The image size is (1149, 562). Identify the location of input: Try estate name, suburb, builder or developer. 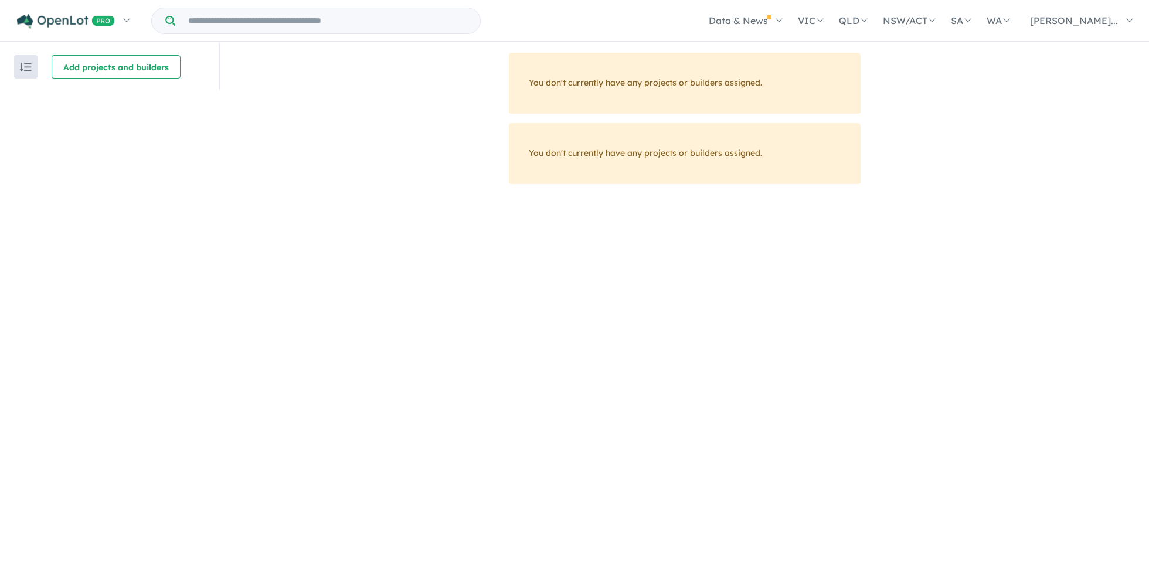
(328, 21).